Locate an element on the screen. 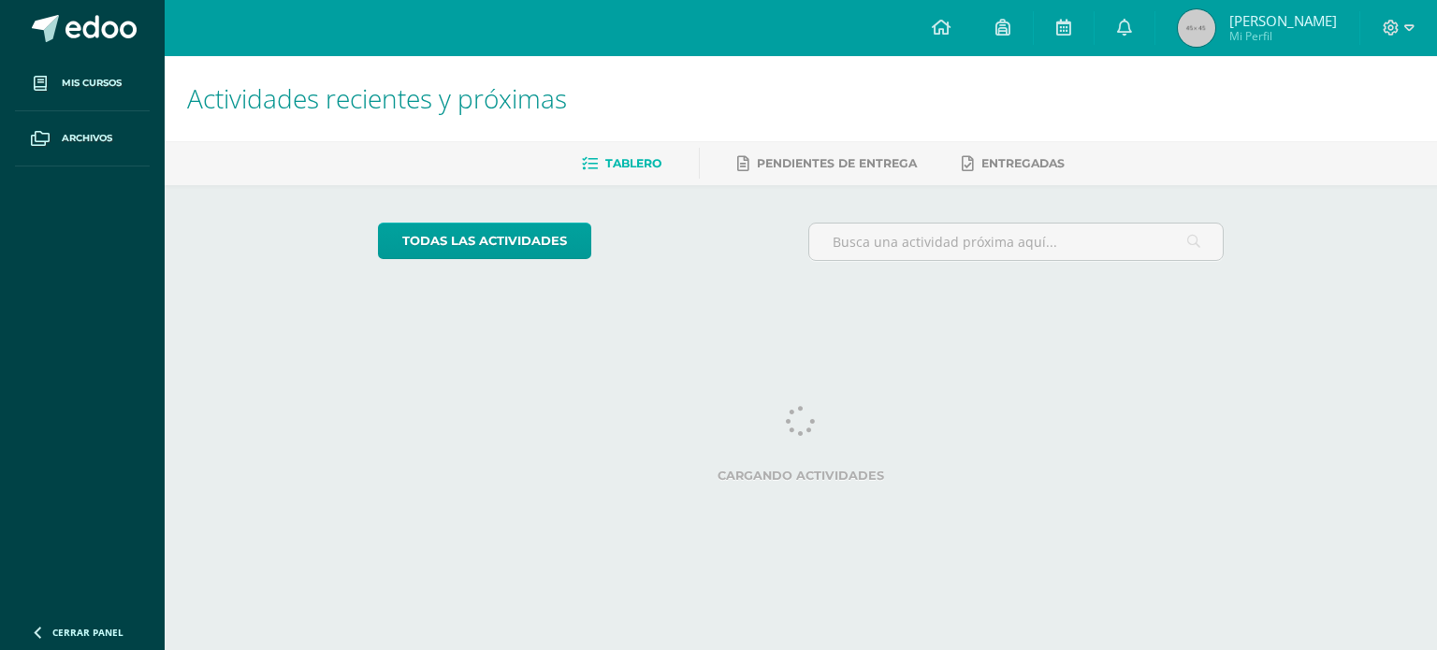  a: Mis cursos is located at coordinates (82, 83).